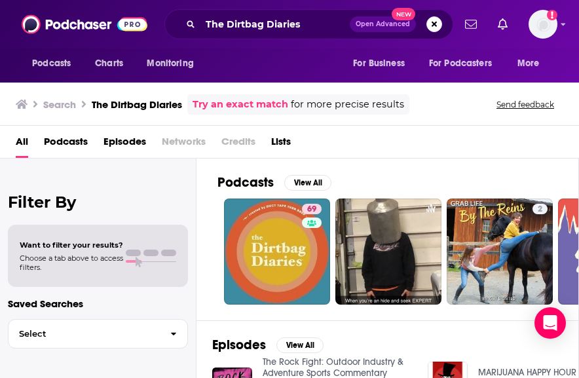 This screenshot has width=579, height=378. Describe the element at coordinates (382, 24) in the screenshot. I see `button: Open AdvancedNew` at that location.